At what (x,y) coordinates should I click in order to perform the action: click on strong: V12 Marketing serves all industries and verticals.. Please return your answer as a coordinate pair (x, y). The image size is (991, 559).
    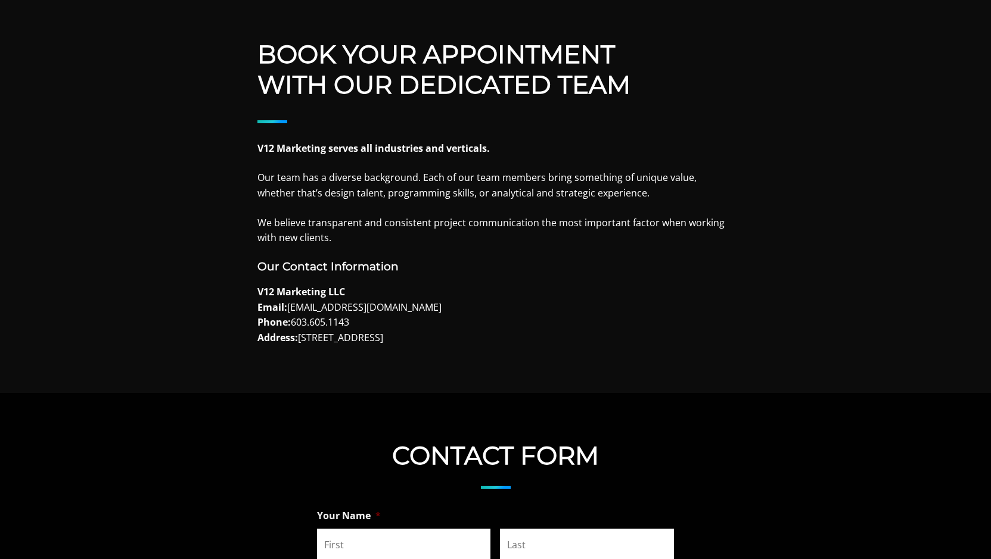
    Looking at the image, I should click on (374, 148).